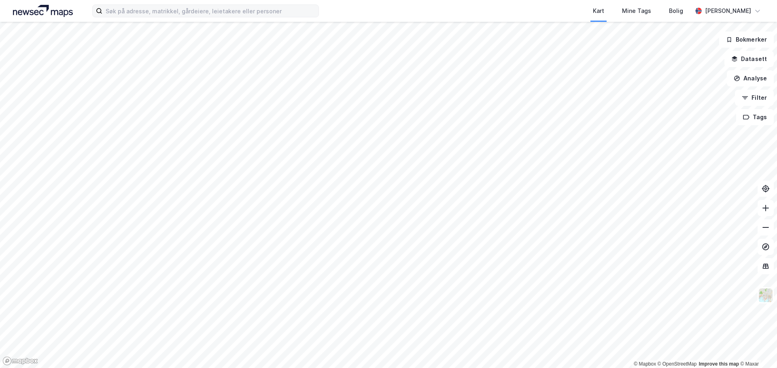 The image size is (777, 368). What do you see at coordinates (756, 349) in the screenshot?
I see `div: Chat Widget` at bounding box center [756, 349].